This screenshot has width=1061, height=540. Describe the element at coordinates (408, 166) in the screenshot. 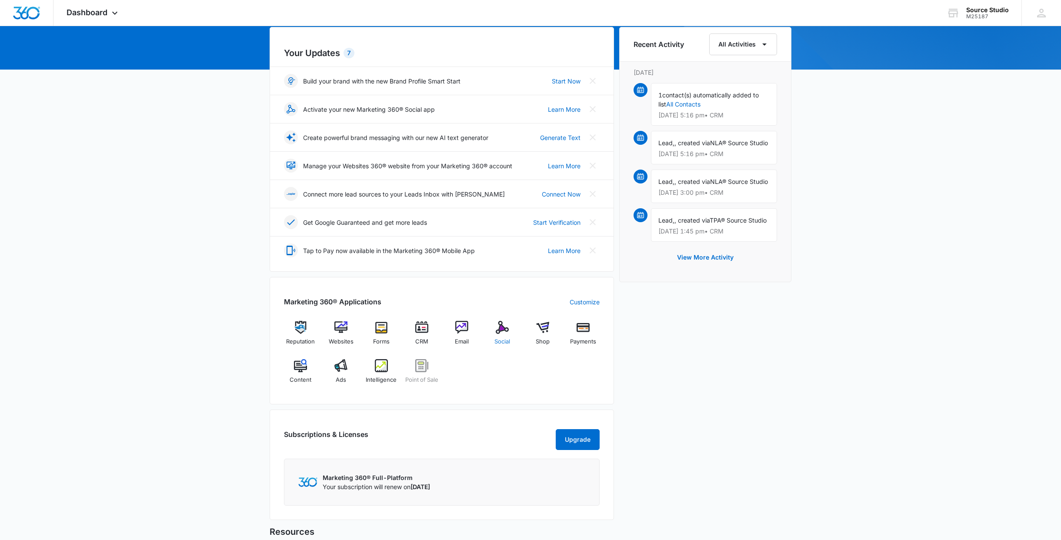

I see `p: Manage your Websites 360® website from your Marketing 360® account` at that location.